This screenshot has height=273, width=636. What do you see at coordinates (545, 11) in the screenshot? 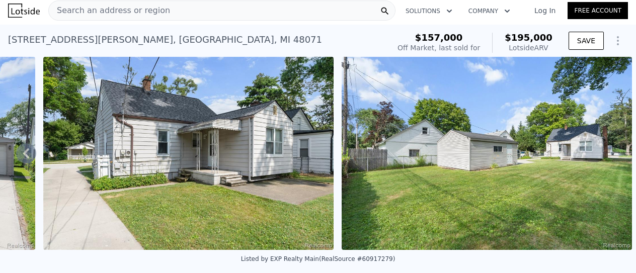
I see `a: Log In` at bounding box center [545, 11].